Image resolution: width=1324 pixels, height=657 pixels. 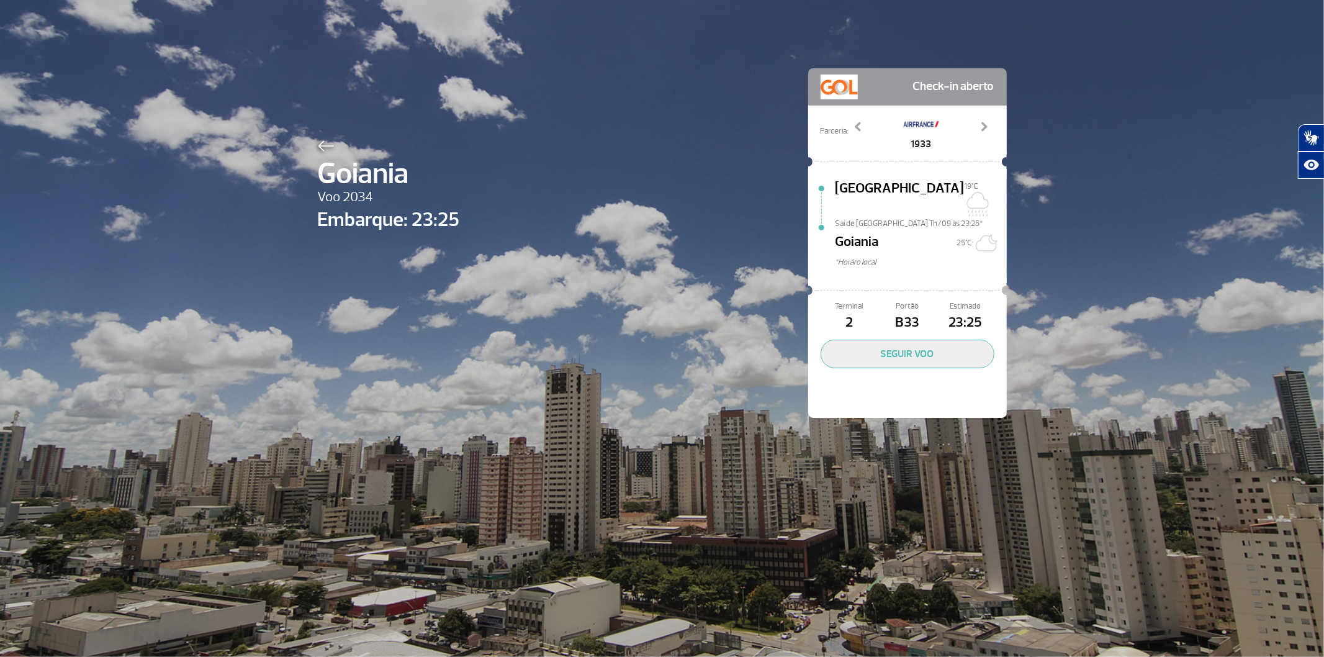 I want to click on img: Céu limpo, so click(x=985, y=243).